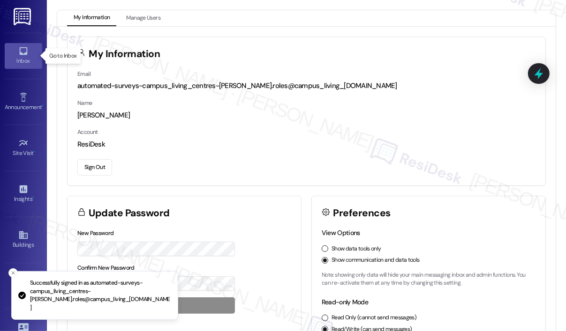 Image resolution: width=566 pixels, height=331 pixels. Describe the element at coordinates (13, 273) in the screenshot. I see `button: Close toast` at that location.